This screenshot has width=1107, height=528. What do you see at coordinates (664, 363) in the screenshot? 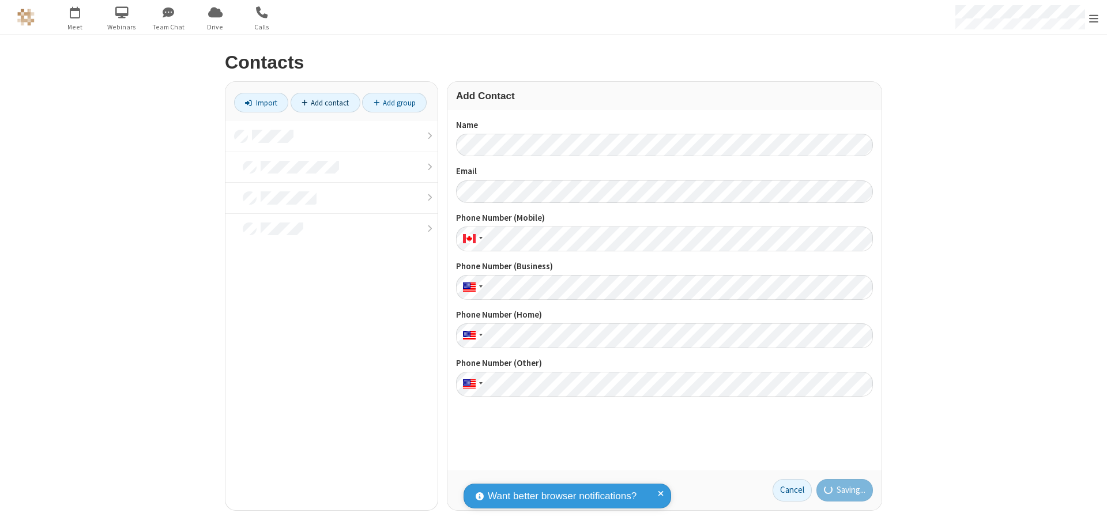
I see `label: Phone Number (Other)` at bounding box center [664, 363].